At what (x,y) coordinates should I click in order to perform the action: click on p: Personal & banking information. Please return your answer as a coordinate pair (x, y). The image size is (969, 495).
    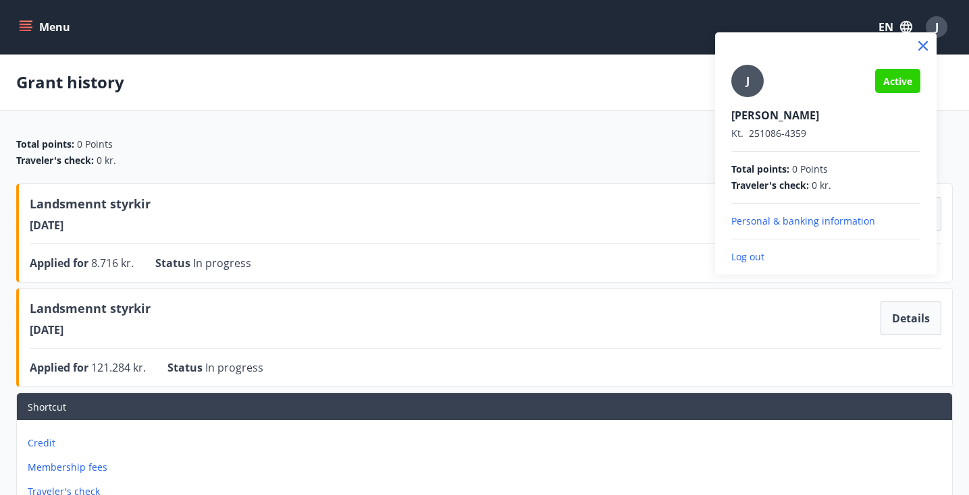
    Looking at the image, I should click on (825, 221).